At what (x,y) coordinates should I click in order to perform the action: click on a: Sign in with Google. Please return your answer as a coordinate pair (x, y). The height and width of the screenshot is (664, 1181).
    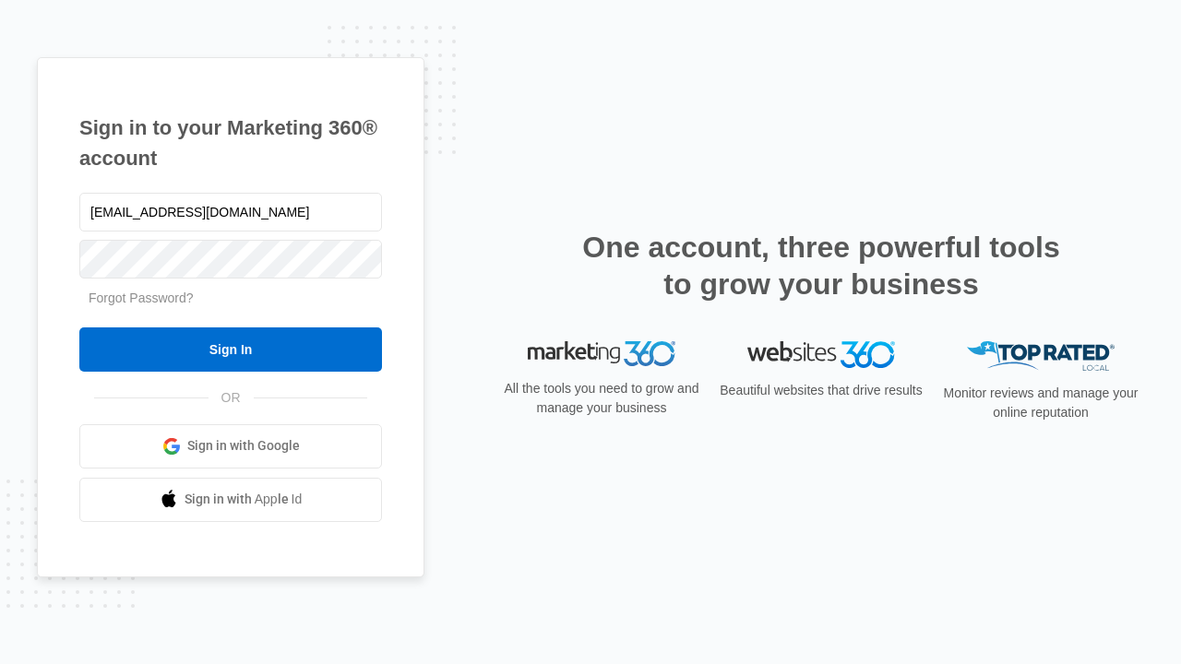
    Looking at the image, I should click on (231, 447).